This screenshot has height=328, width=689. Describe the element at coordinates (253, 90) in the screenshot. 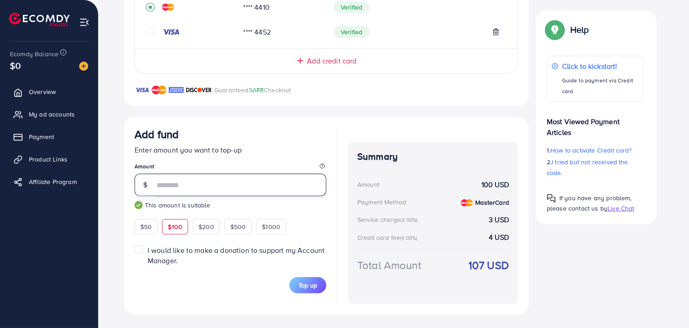

I see `p: Guaranteed Checkout` at that location.